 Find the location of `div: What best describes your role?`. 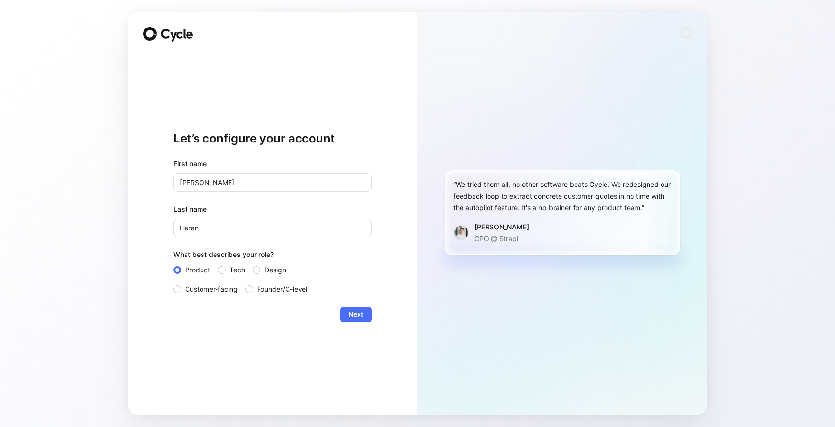

div: What best describes your role? is located at coordinates (273, 257).